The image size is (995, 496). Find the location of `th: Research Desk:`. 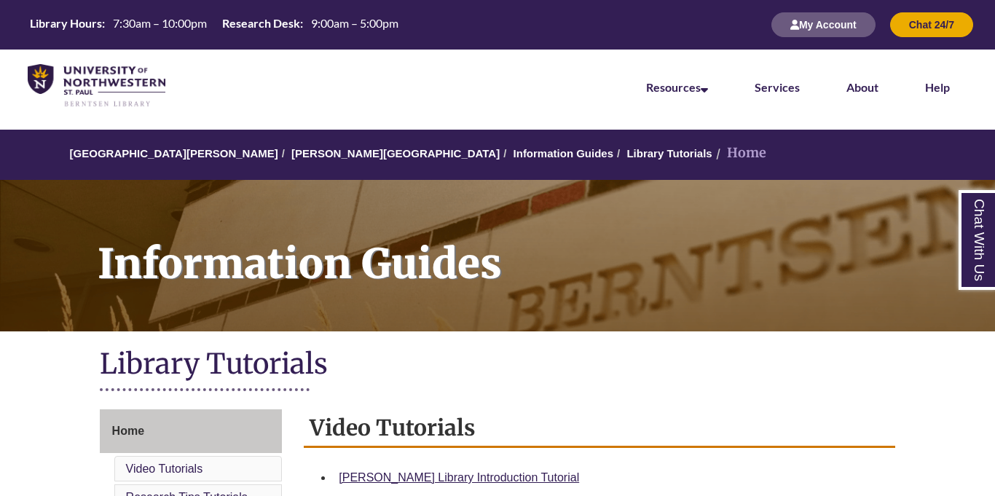

th: Research Desk: is located at coordinates (261, 23).